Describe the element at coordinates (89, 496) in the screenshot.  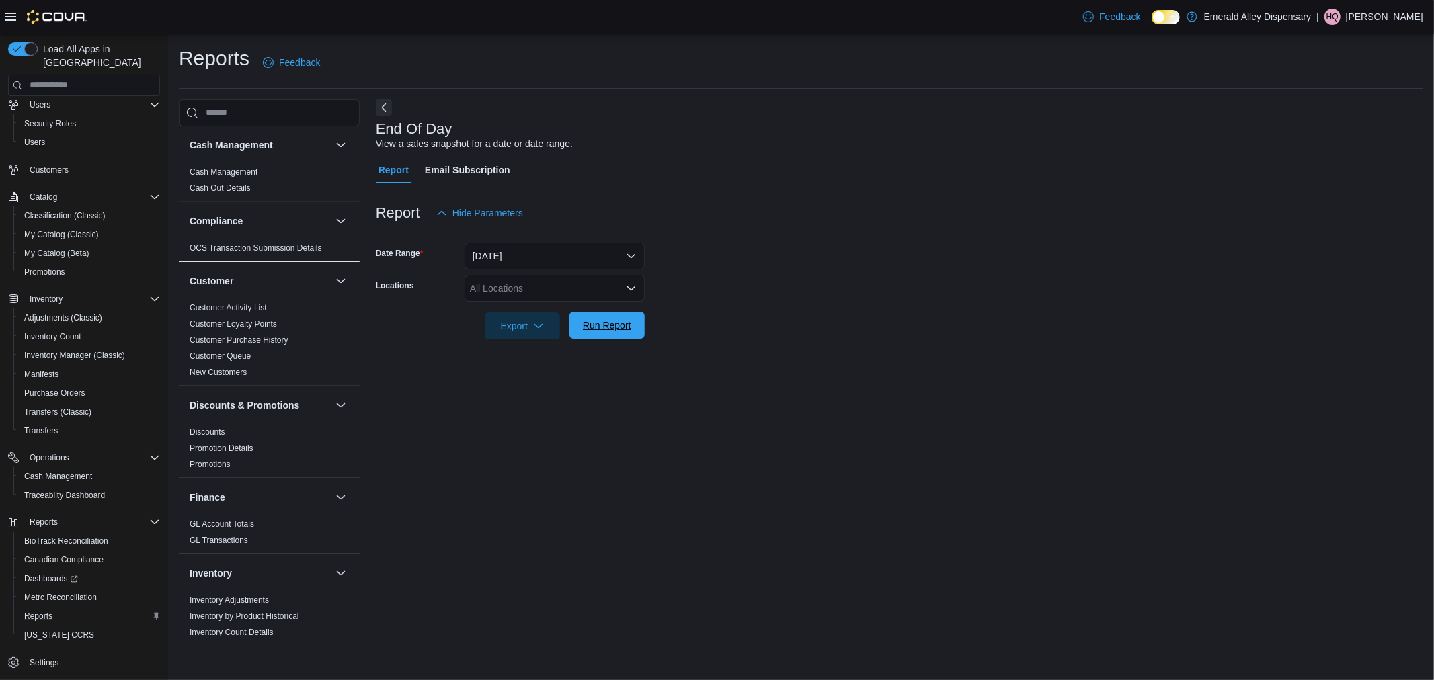
I see `span: Traceabilty Dashboard` at that location.